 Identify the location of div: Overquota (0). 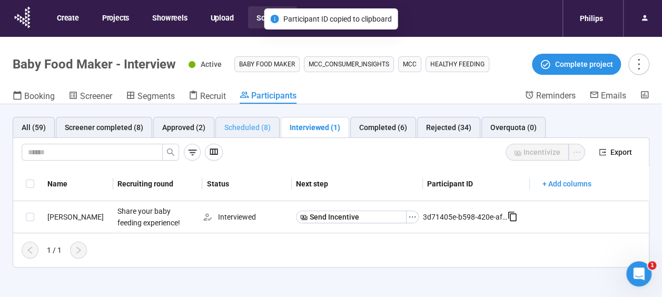
(513, 127).